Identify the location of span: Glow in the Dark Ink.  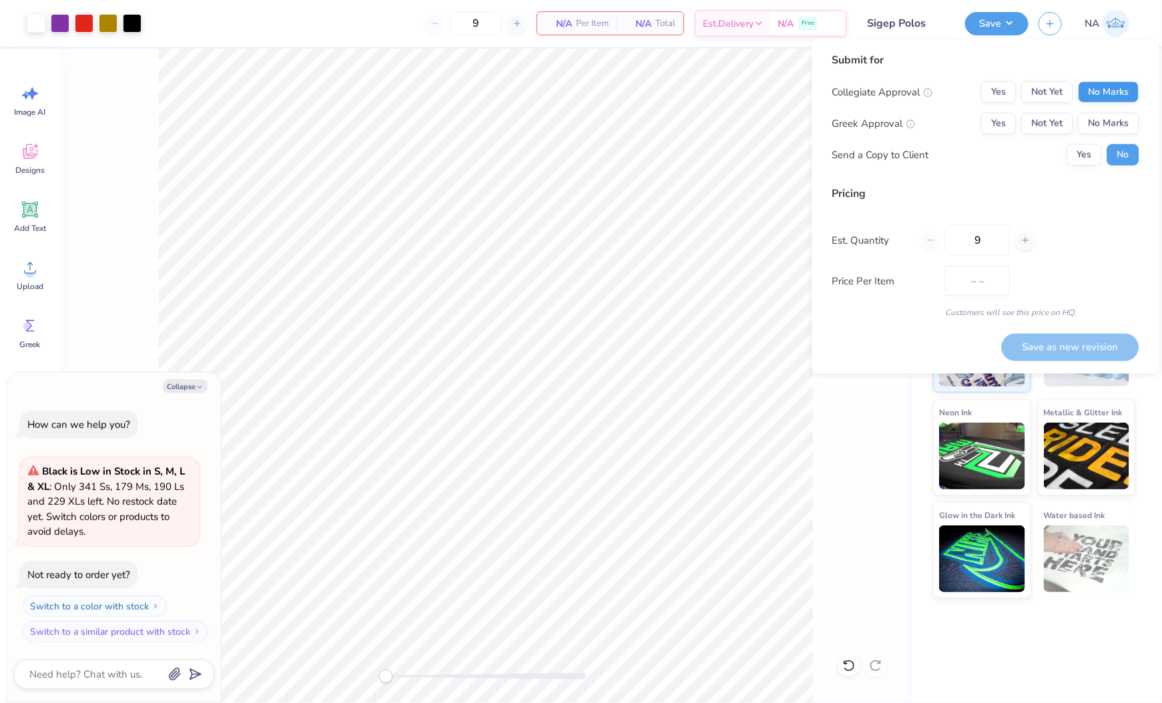
(977, 515).